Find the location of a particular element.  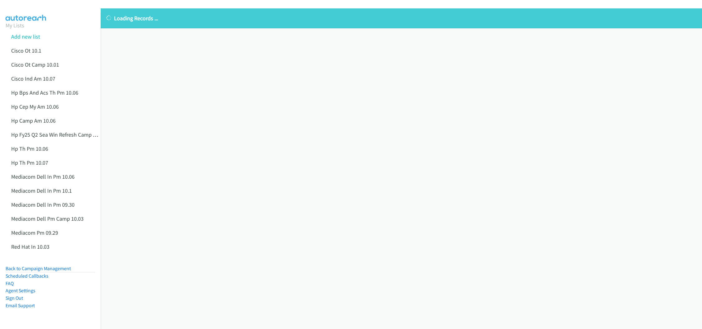

a: Back to Campaign Management is located at coordinates (38, 268).